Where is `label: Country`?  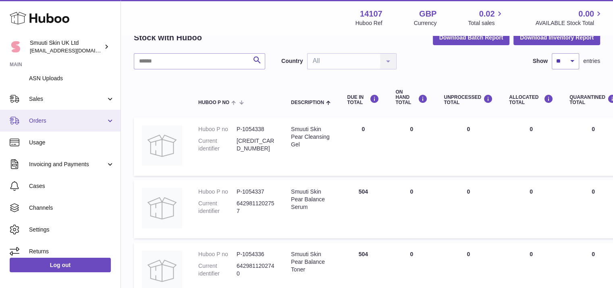
label: Country is located at coordinates (292, 61).